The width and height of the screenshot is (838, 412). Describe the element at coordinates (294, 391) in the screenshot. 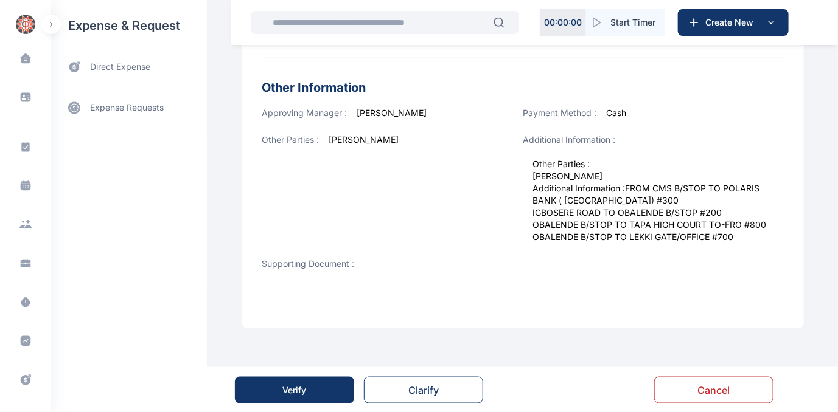

I see `button: Verify` at that location.